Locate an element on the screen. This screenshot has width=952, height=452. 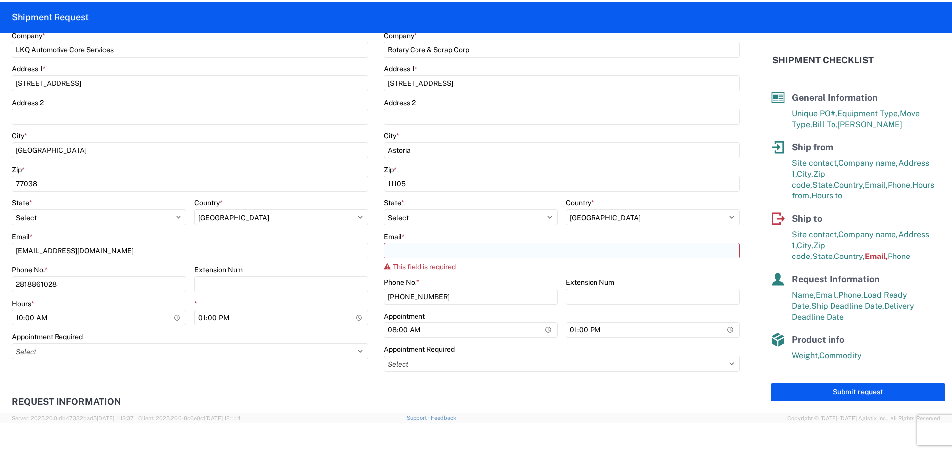
span: Hours to is located at coordinates (827, 195).